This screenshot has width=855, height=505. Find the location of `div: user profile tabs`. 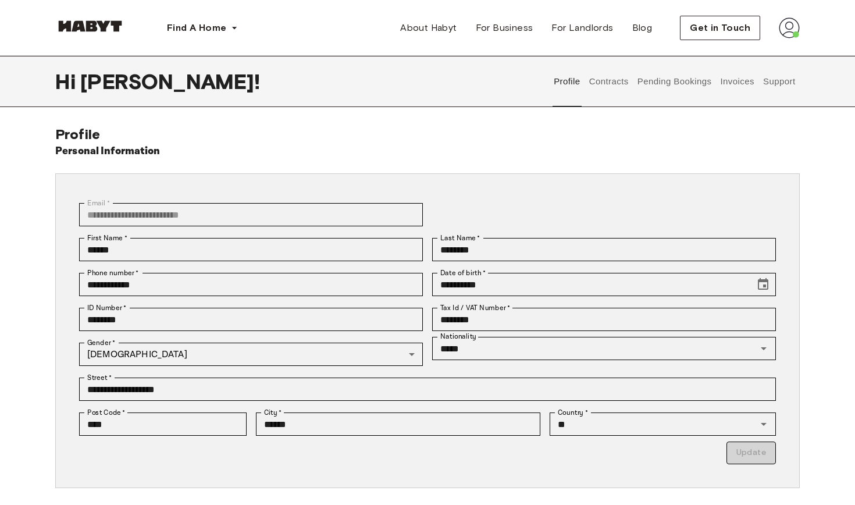

div: user profile tabs is located at coordinates (675, 81).